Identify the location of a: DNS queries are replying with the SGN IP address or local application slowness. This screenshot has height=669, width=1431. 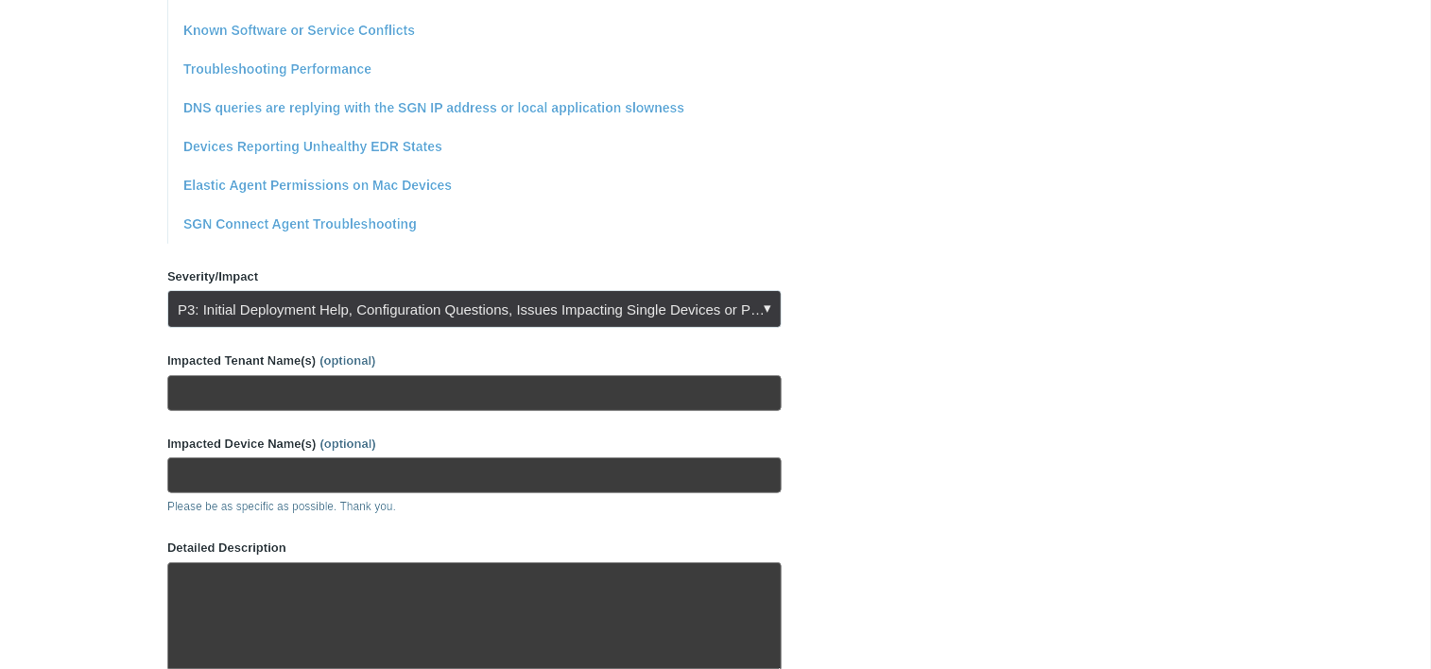
(434, 108).